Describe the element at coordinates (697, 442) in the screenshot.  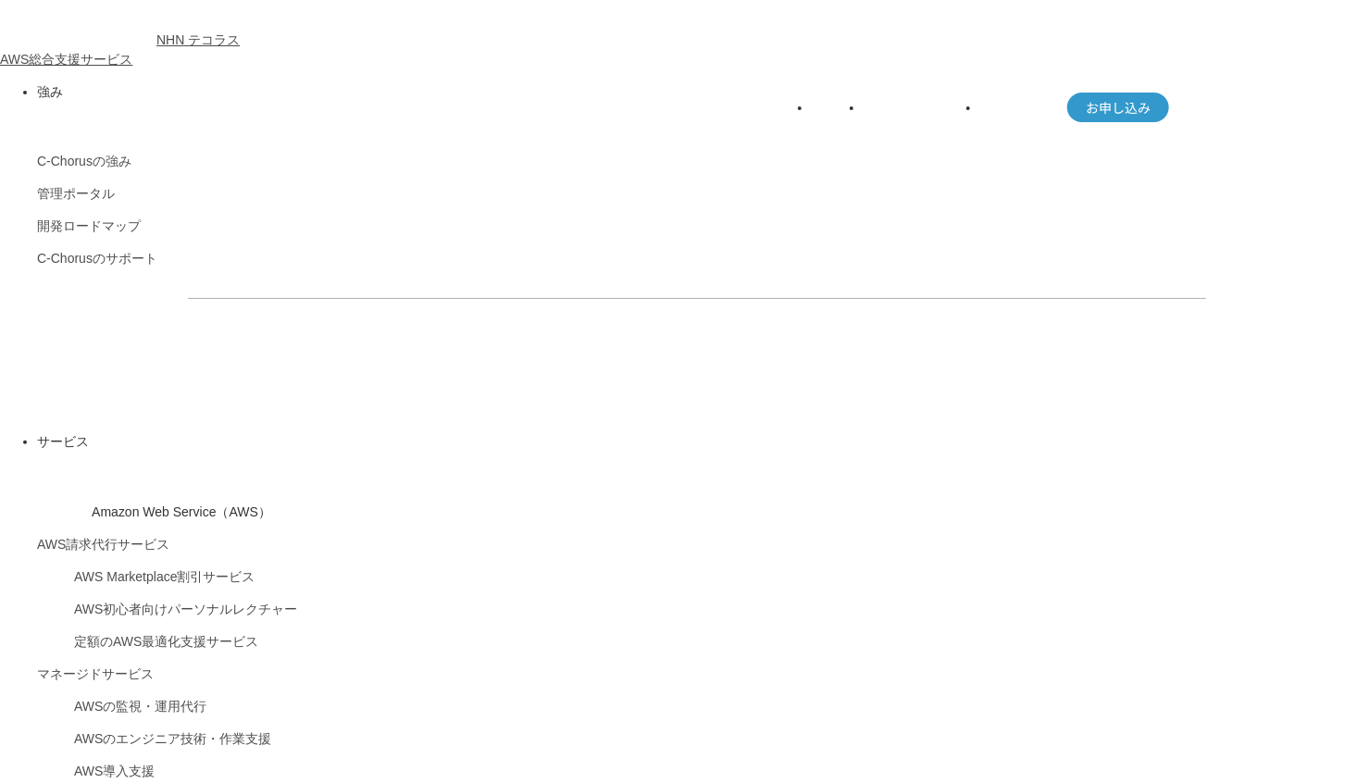
I see `p: サービス` at that location.